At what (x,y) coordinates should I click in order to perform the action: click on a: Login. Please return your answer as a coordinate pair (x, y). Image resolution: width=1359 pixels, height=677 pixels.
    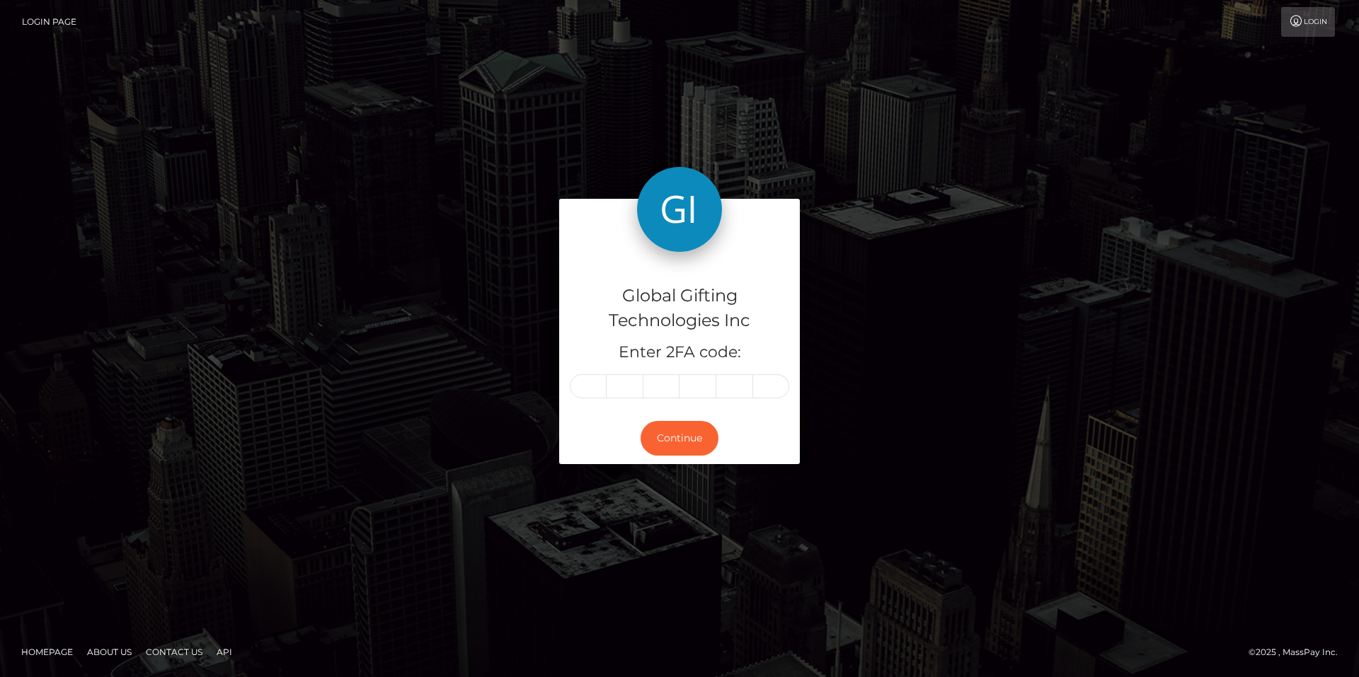
    Looking at the image, I should click on (1308, 22).